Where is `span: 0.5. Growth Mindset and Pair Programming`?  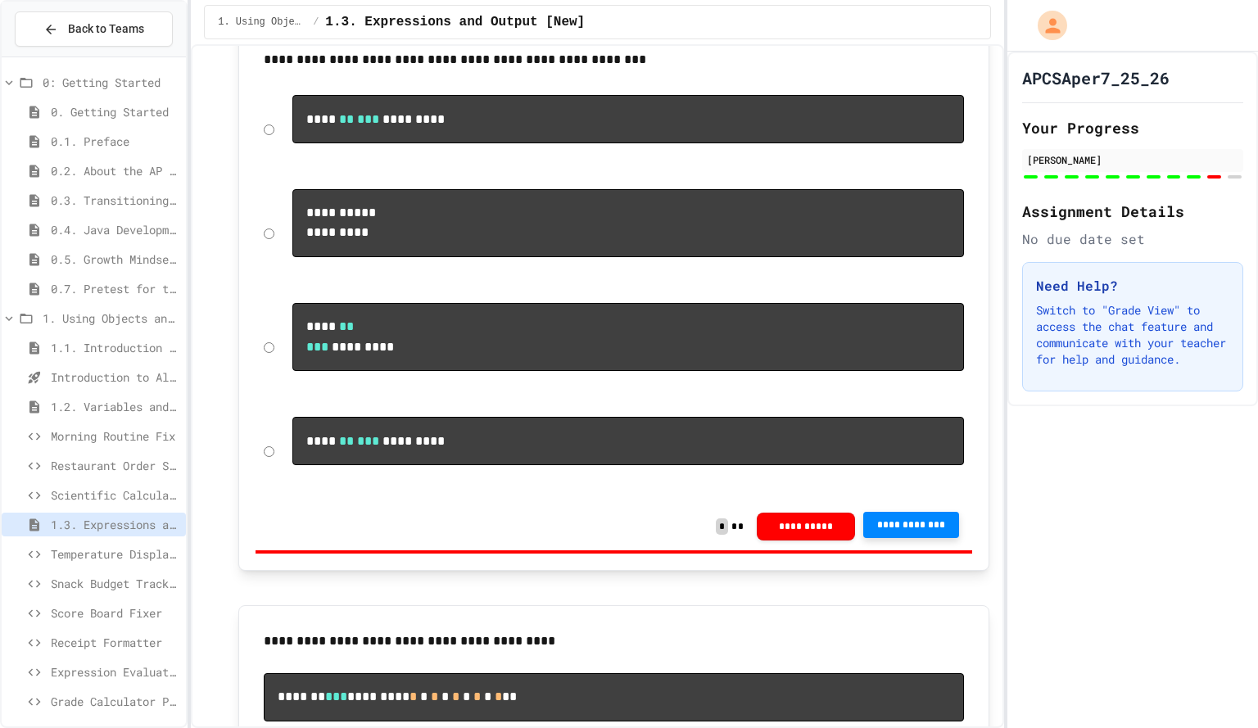 span: 0.5. Growth Mindset and Pair Programming is located at coordinates (115, 259).